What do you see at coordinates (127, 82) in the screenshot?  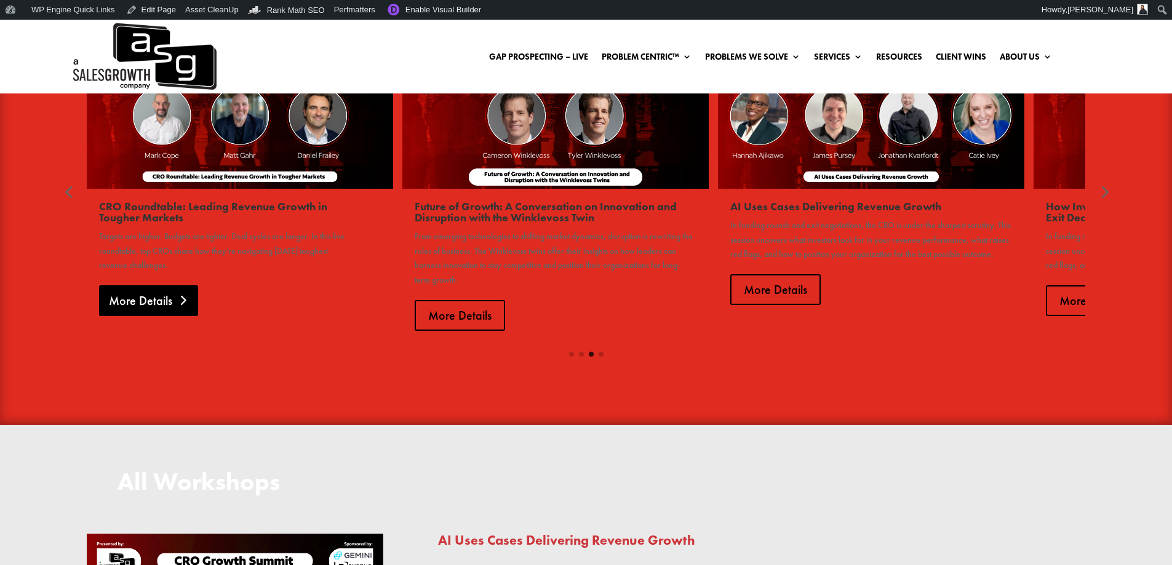 I see `img: tab_keywords_by_traffic_grey.svg` at bounding box center [127, 82].